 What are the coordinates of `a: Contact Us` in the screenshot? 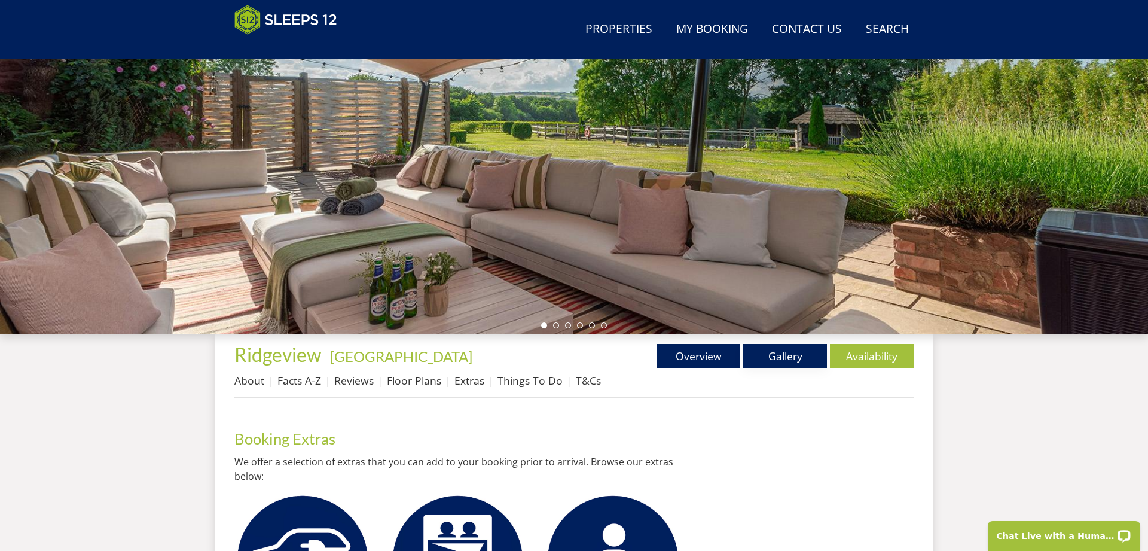 It's located at (806, 29).